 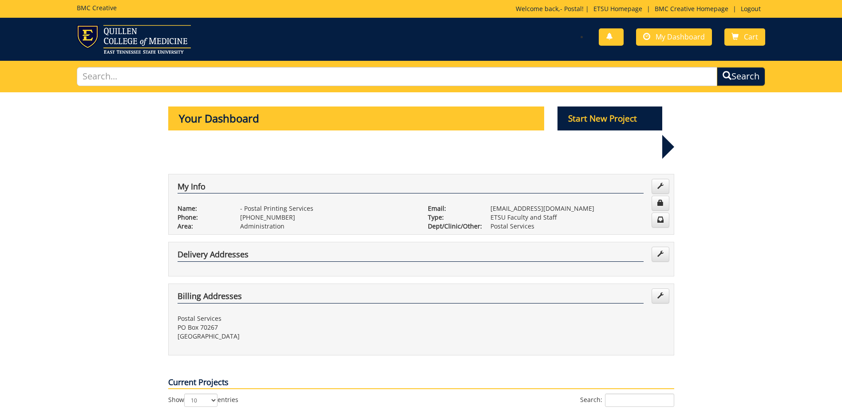 What do you see at coordinates (639, 400) in the screenshot?
I see `input: Search:` at bounding box center [639, 400].